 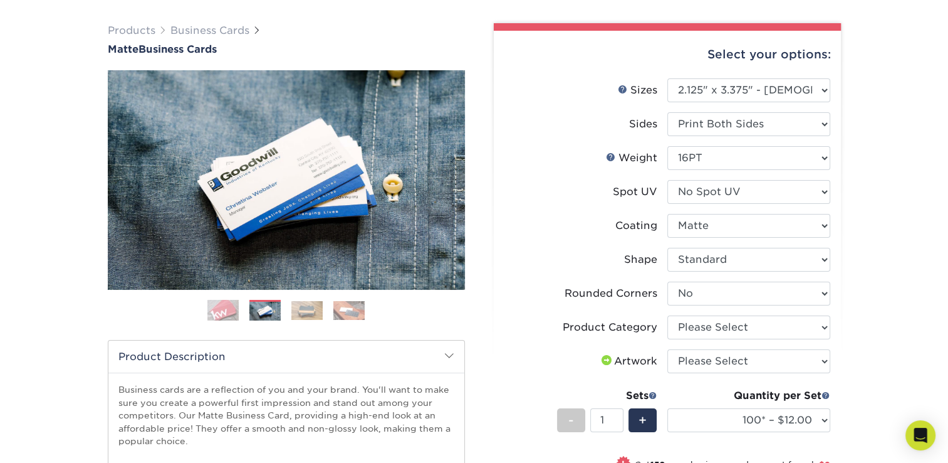 What do you see at coordinates (637, 90) in the screenshot?
I see `div: Sizes` at bounding box center [637, 90].